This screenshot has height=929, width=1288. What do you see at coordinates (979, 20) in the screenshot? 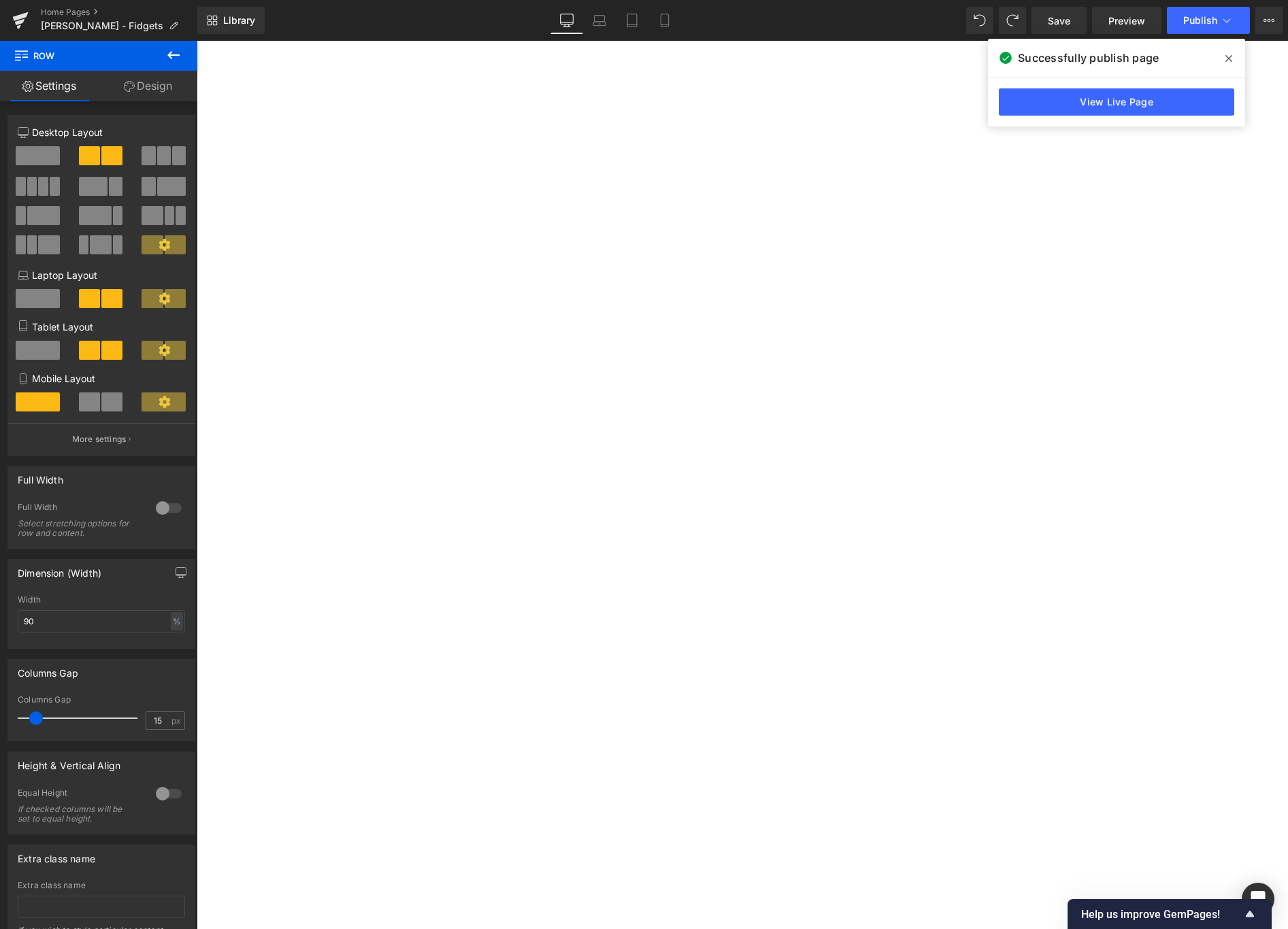
I see `button: Undo` at bounding box center [979, 20].